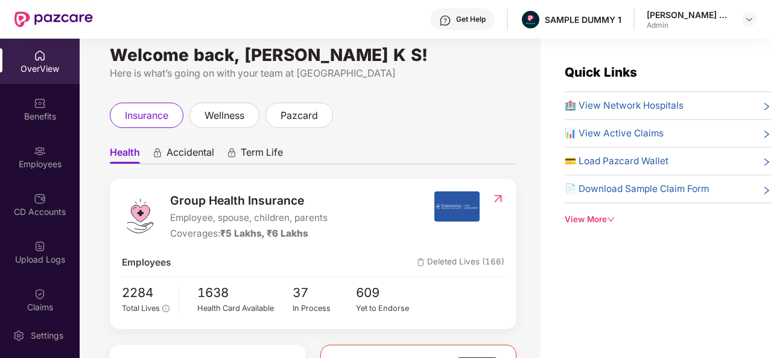 This screenshot has height=358, width=771. What do you see at coordinates (224, 115) in the screenshot?
I see `span: wellness` at bounding box center [224, 115].